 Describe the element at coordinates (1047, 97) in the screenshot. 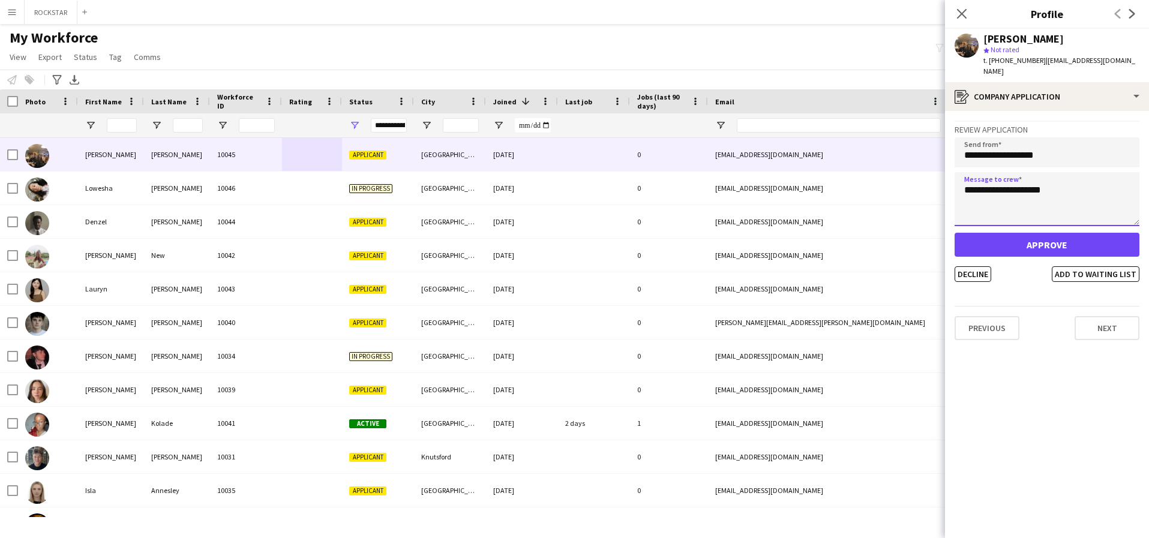

I see `div: Company application` at that location.